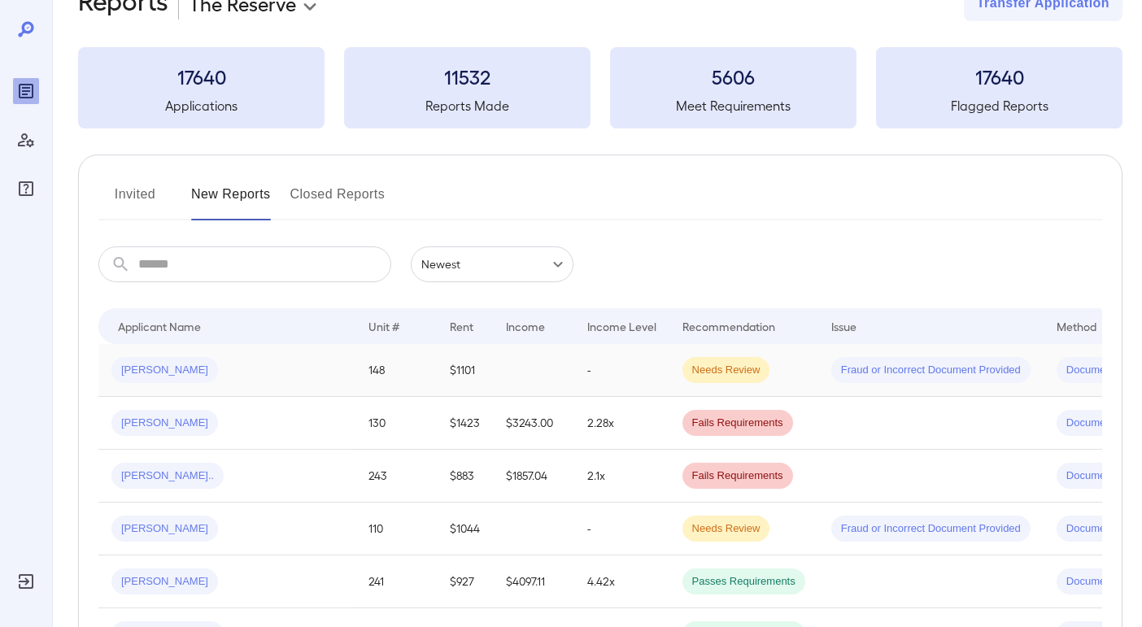  Describe the element at coordinates (464, 529) in the screenshot. I see `td: $1044` at that location.